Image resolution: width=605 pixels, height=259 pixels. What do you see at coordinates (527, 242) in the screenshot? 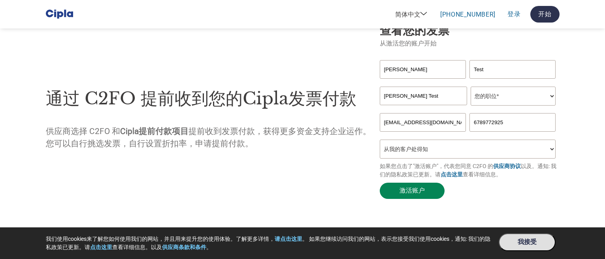
I see `button: 我接受` at bounding box center [527, 242].